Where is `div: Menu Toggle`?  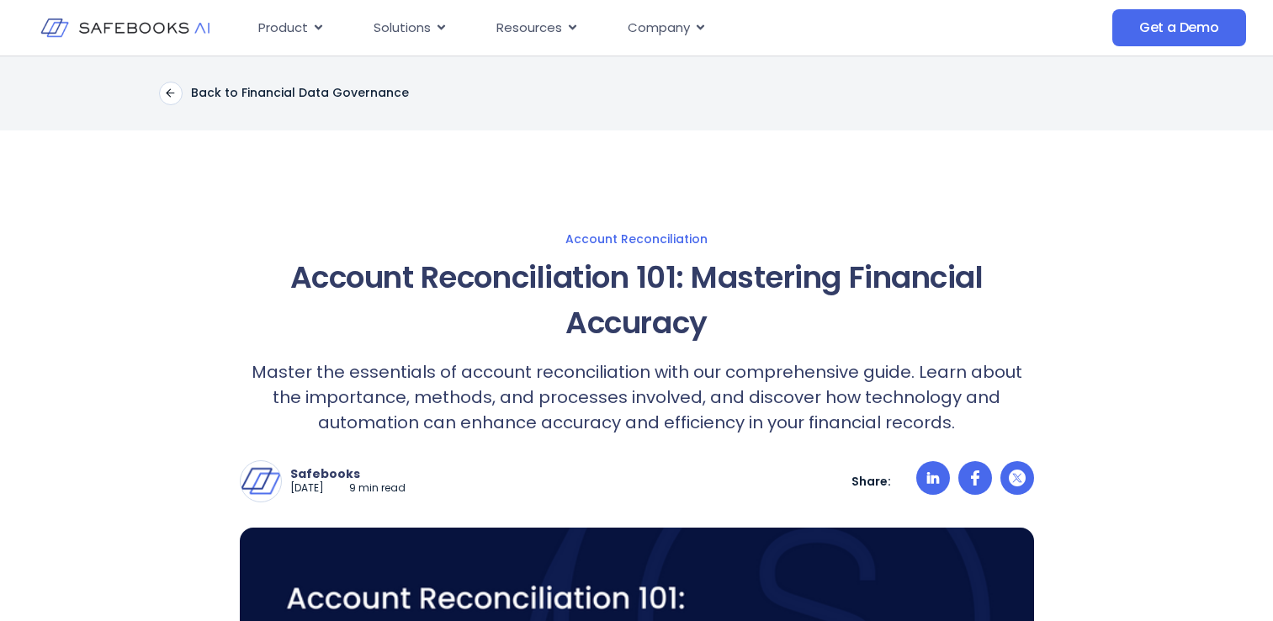
div: Menu Toggle is located at coordinates (607, 28).